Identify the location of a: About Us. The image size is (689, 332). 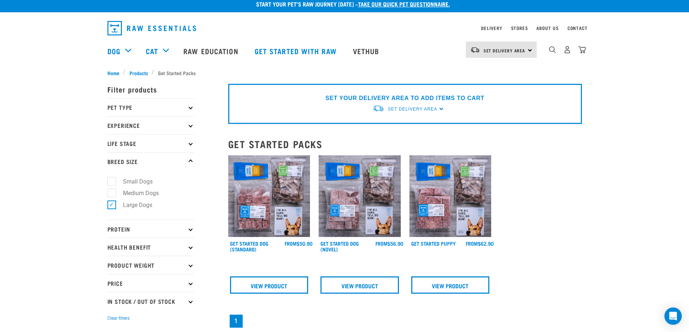
(547, 28).